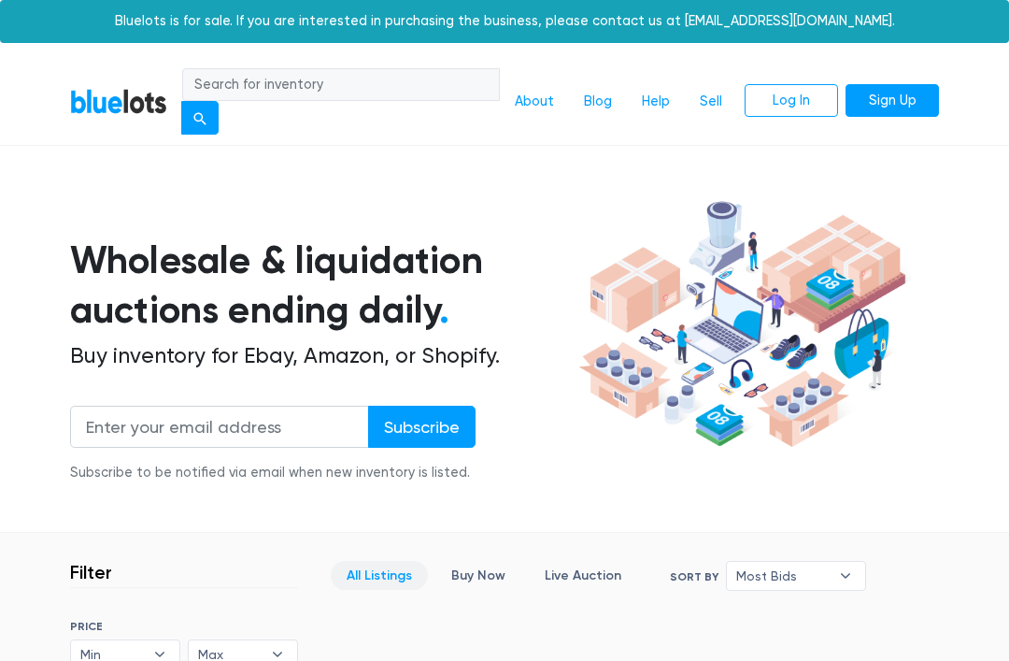 The width and height of the screenshot is (1009, 661). What do you see at coordinates (379, 575) in the screenshot?
I see `a: All Listings` at bounding box center [379, 575].